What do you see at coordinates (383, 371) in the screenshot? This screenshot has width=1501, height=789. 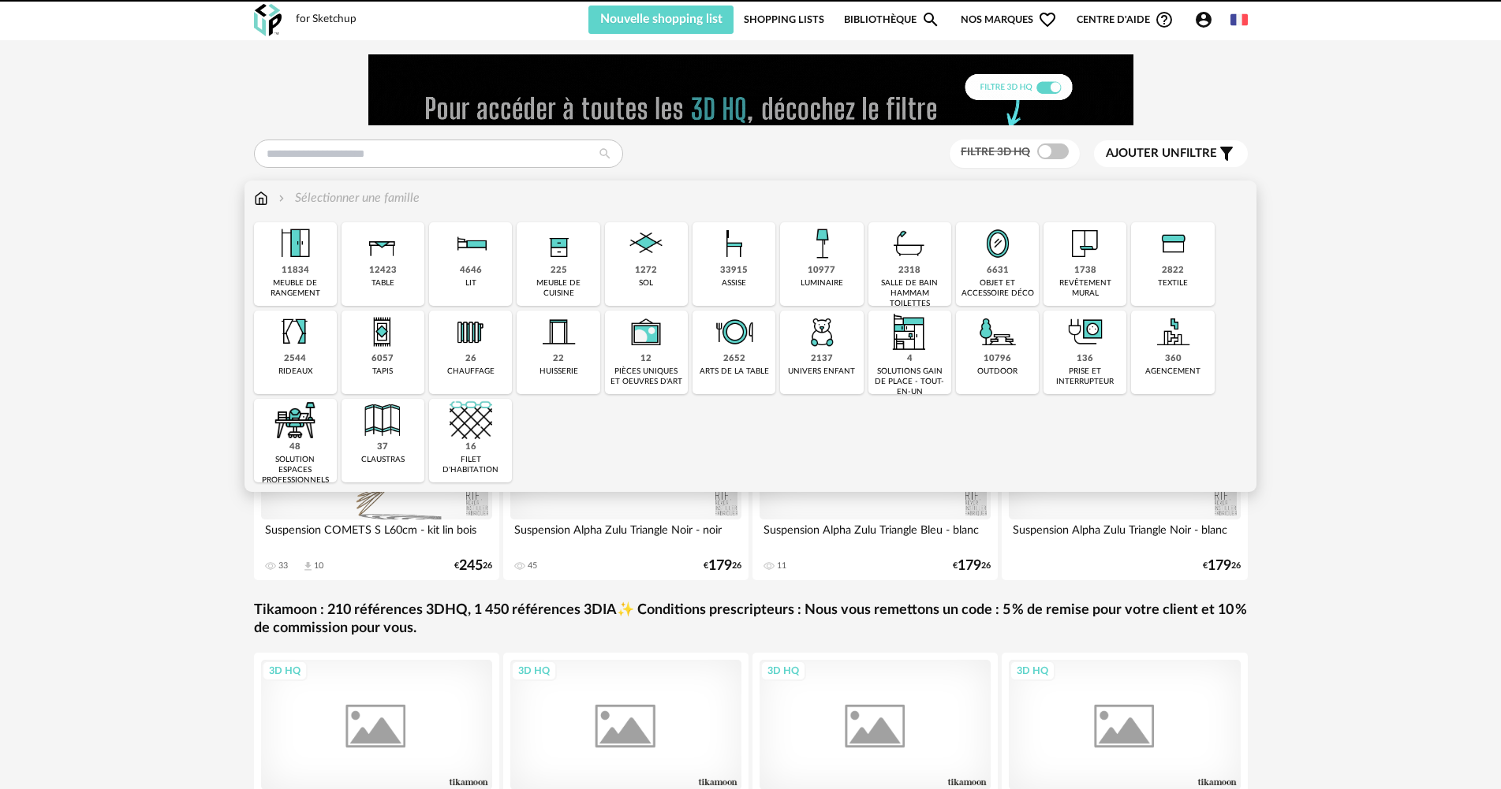 I see `div: tapis` at bounding box center [383, 371].